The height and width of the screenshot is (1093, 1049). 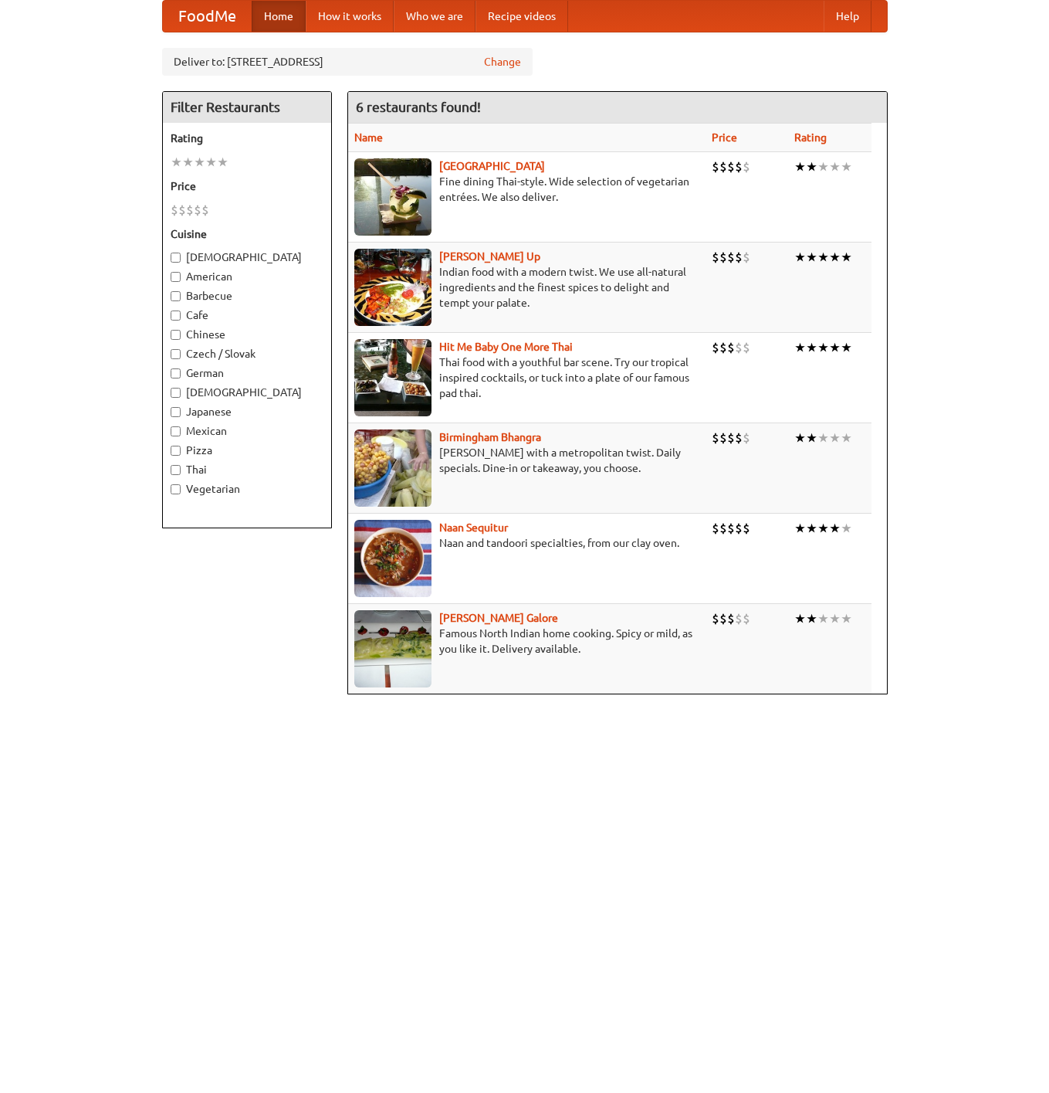 What do you see at coordinates (350, 16) in the screenshot?
I see `a: How it works` at bounding box center [350, 16].